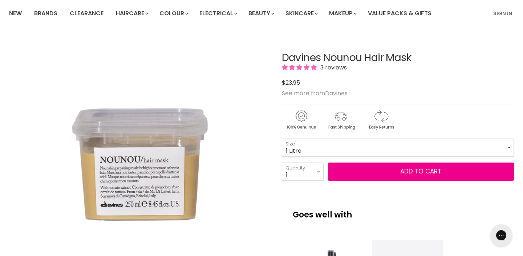 The height and width of the screenshot is (256, 523). Describe the element at coordinates (502, 13) in the screenshot. I see `a: Sign In` at that location.